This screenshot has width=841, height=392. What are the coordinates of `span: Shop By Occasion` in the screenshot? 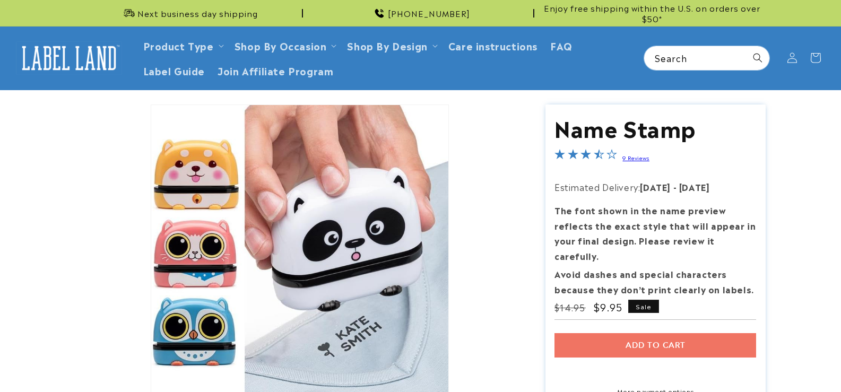 It's located at (281, 45).